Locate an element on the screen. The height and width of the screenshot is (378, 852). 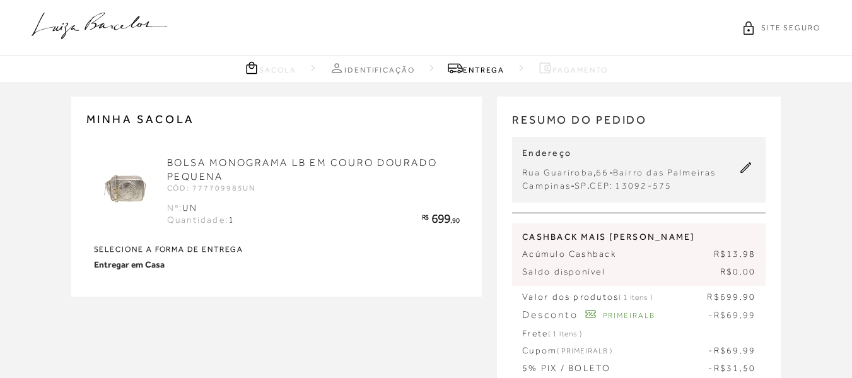
span: ( PRIMEIRALB ) is located at coordinates (585, 351).